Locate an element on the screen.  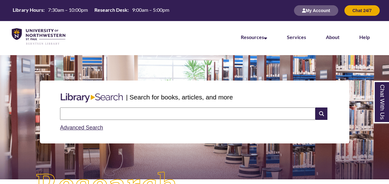
th: Library Hours: is located at coordinates (28, 10).